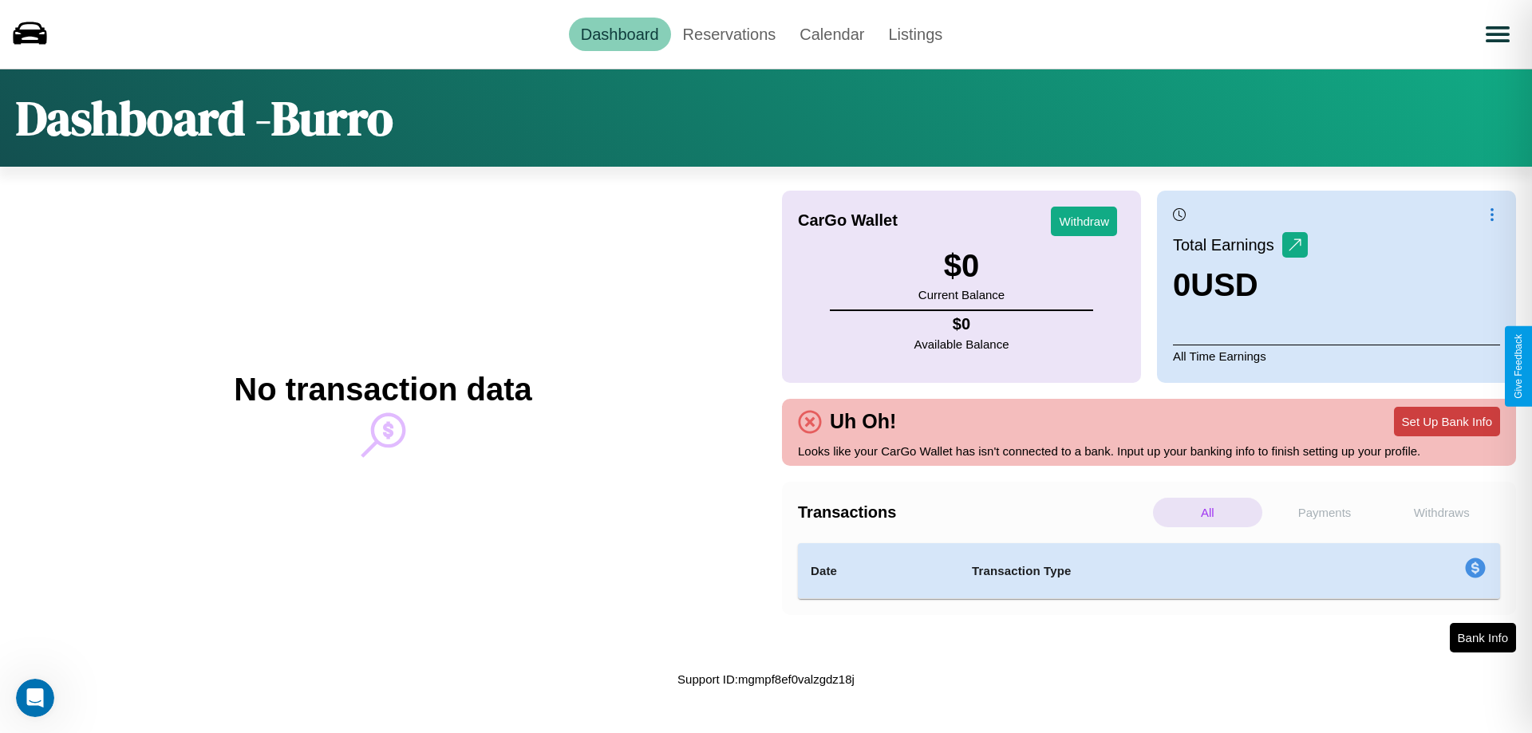  What do you see at coordinates (1497, 34) in the screenshot?
I see `button: Open menu` at bounding box center [1497, 34].